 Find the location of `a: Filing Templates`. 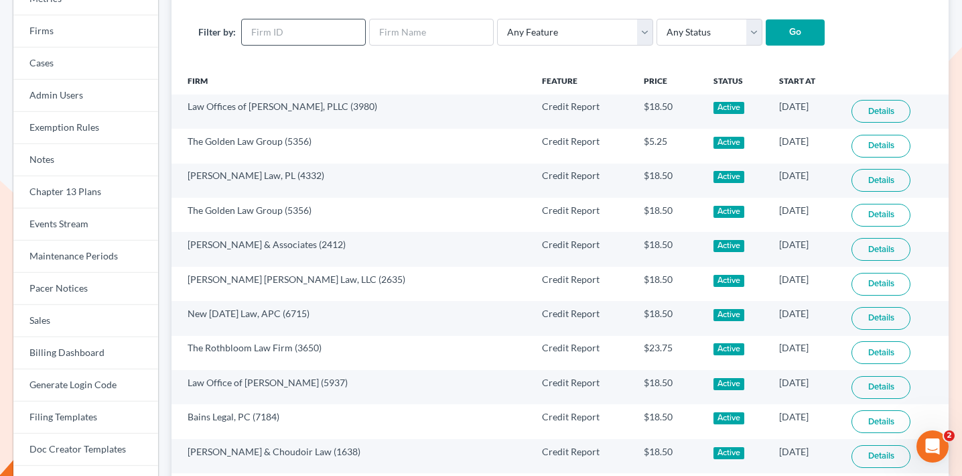

a: Filing Templates is located at coordinates (86, 417).